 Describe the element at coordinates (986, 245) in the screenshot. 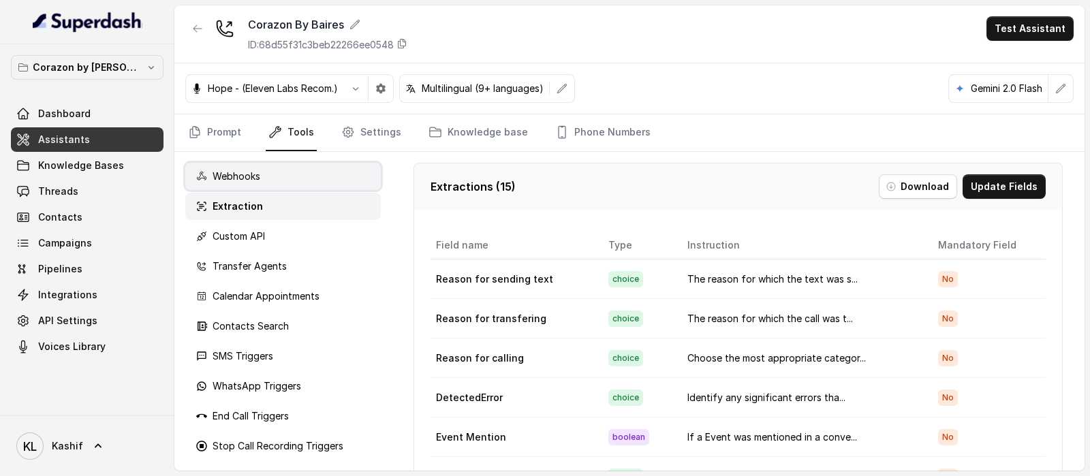

I see `th: Mandatory Field` at that location.